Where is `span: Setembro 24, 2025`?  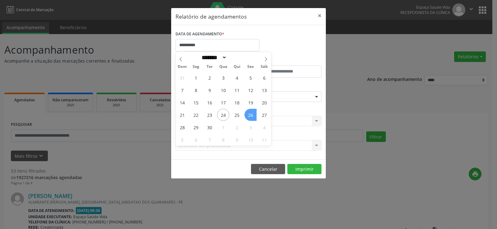
span: Setembro 24, 2025 is located at coordinates (223, 115).